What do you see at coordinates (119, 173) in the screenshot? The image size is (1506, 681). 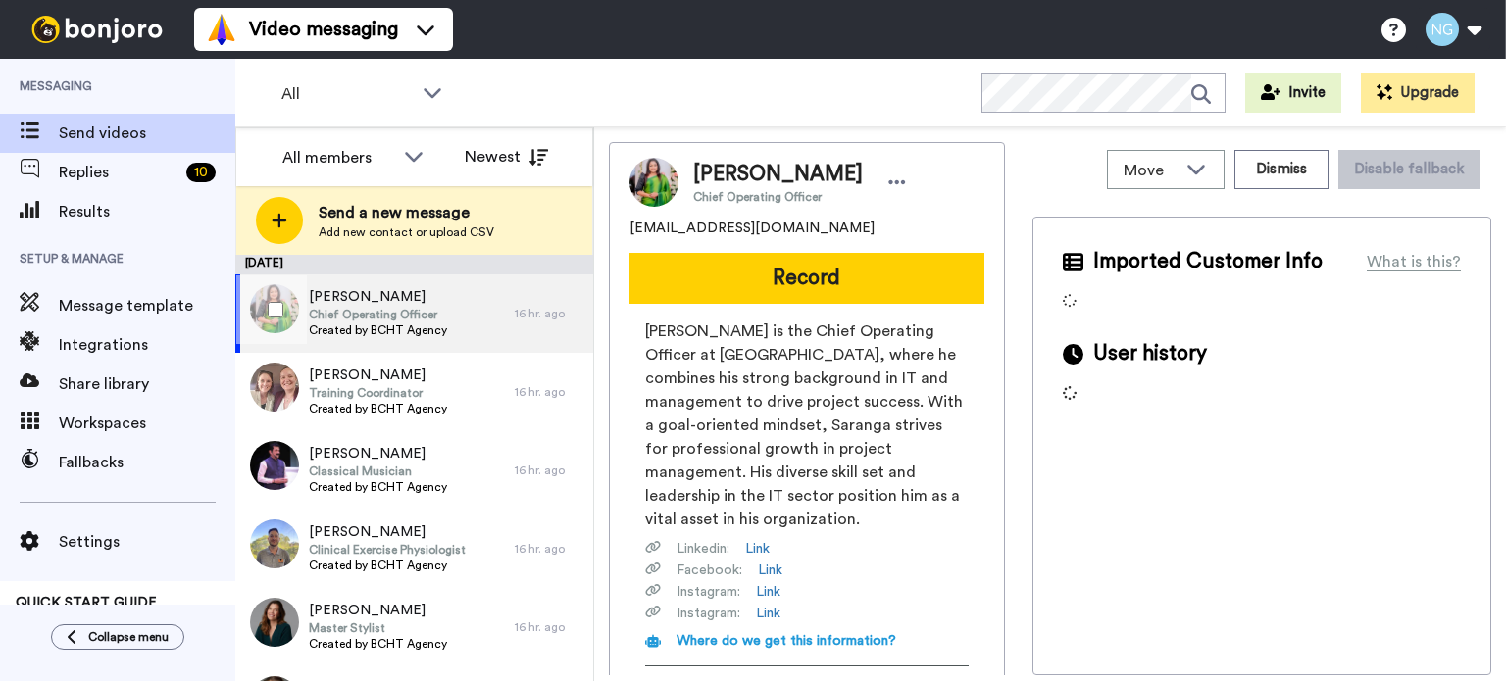 I see `span: Replies` at bounding box center [119, 173].